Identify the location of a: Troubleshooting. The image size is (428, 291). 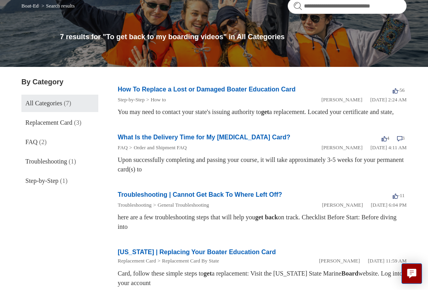
(134, 206).